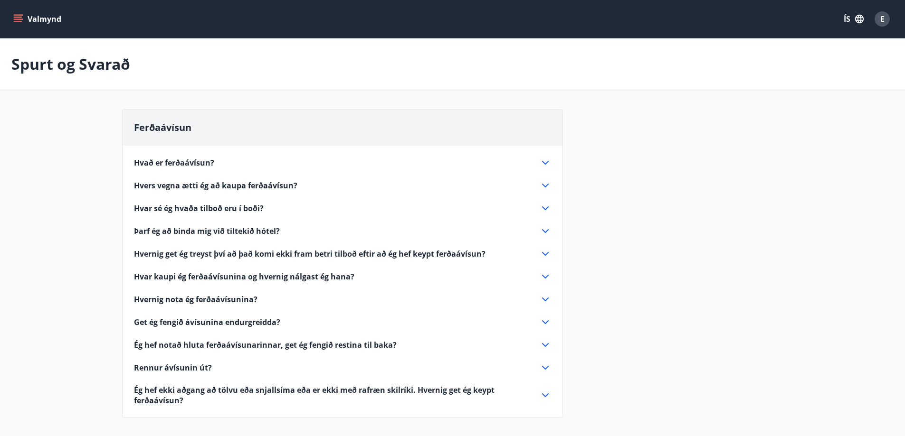  Describe the element at coordinates (342, 345) in the screenshot. I see `div: Ég hef notað hluta ferðaávísunarinnar, get ég fengið restina til baka?` at that location.